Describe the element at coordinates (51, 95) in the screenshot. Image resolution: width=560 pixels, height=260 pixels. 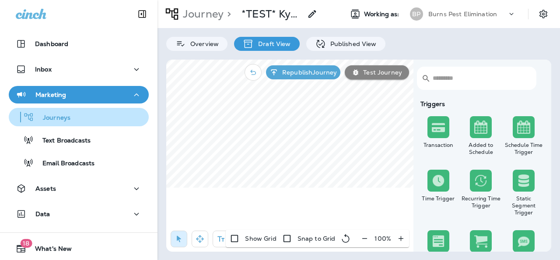
I see `p: Marketing` at that location.